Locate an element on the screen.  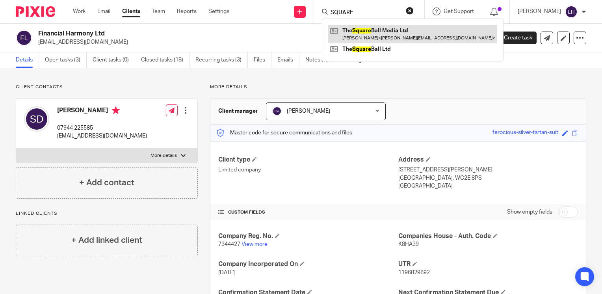
h4: Companies House - Auth. Code is located at coordinates (488, 236).